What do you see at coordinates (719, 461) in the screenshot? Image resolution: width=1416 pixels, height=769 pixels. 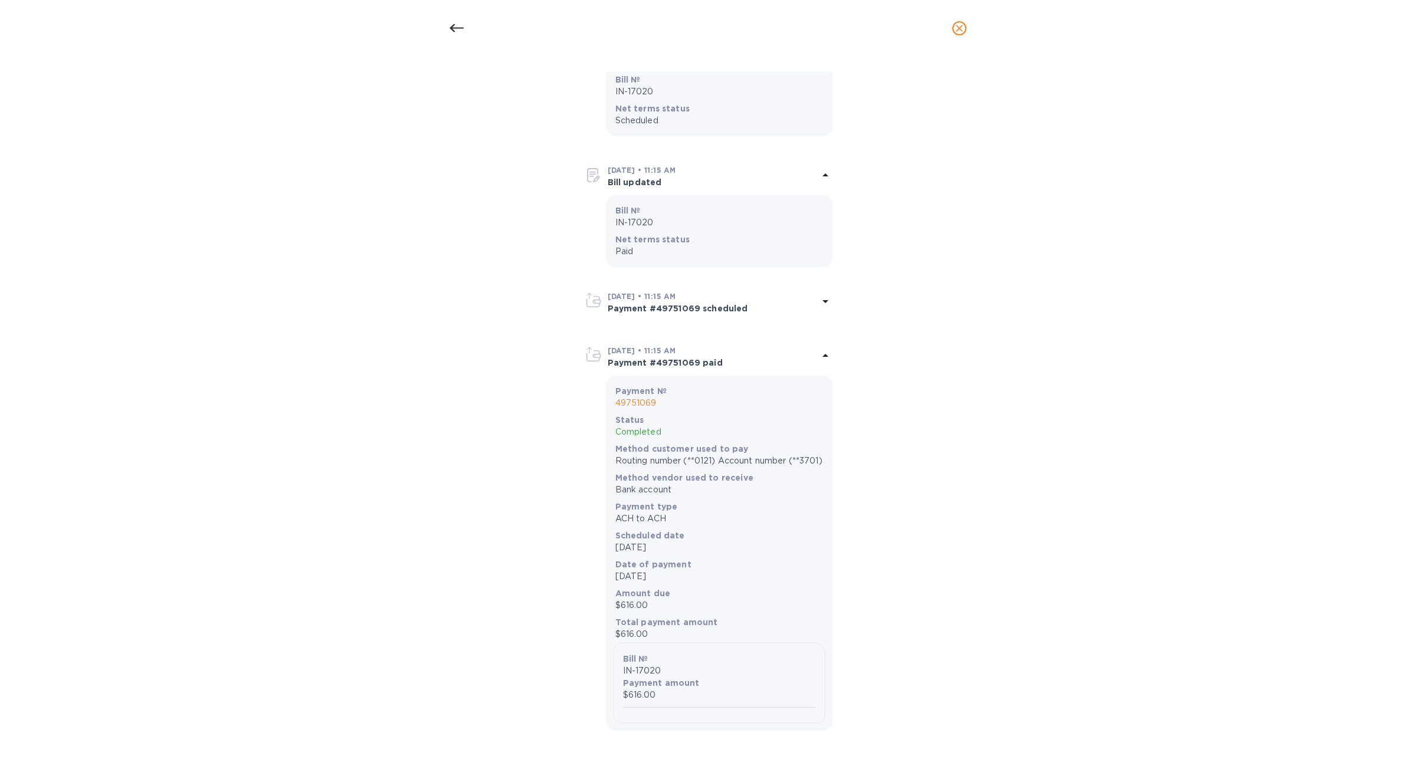 I see `p: Routing number (**0121) Account number (**3701)` at bounding box center [719, 461].